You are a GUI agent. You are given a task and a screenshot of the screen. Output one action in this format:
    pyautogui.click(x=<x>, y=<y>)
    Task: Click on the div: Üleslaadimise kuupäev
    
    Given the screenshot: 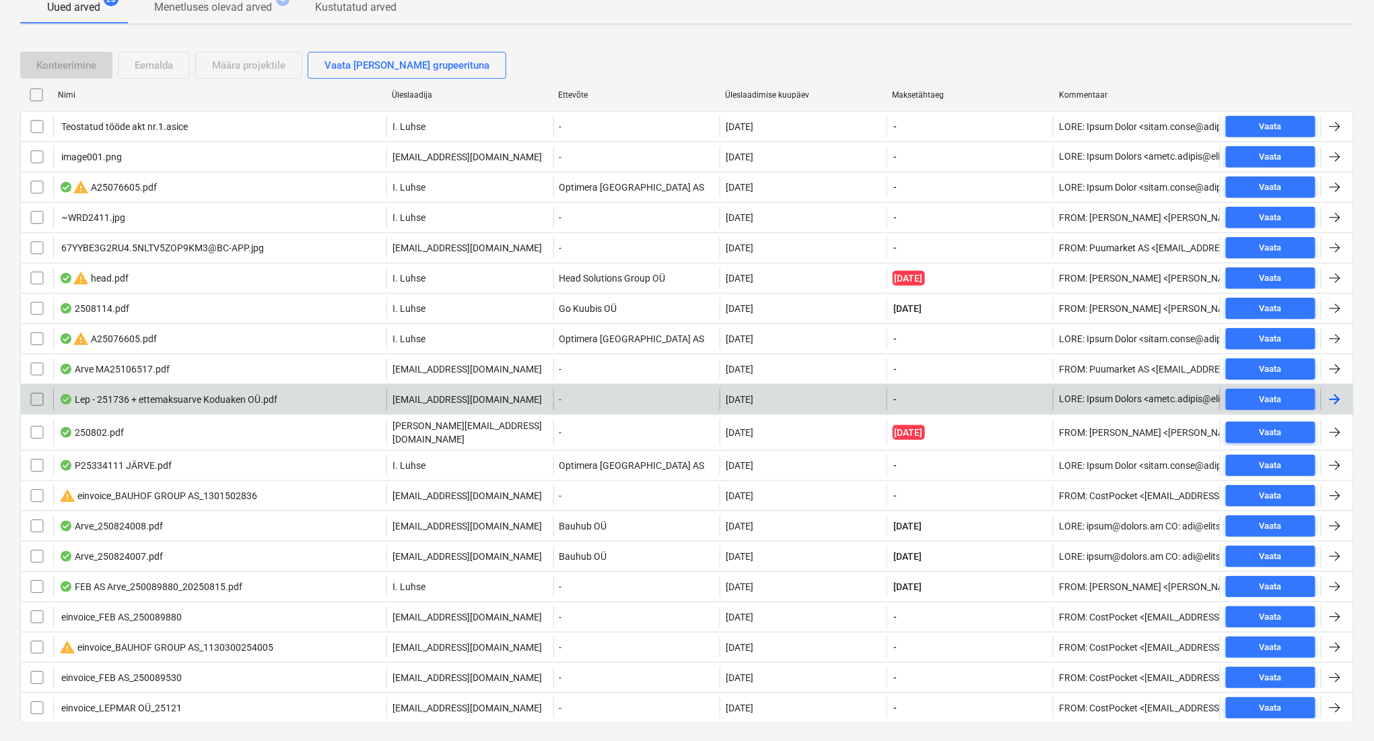 What is the action you would take?
    pyautogui.click(x=803, y=95)
    